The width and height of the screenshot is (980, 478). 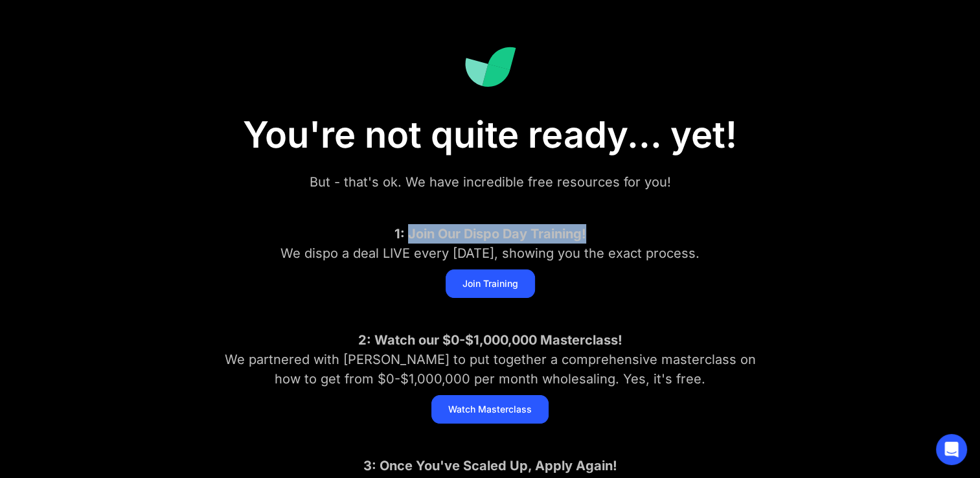 What do you see at coordinates (491, 284) in the screenshot?
I see `a: Join Training` at bounding box center [491, 284].